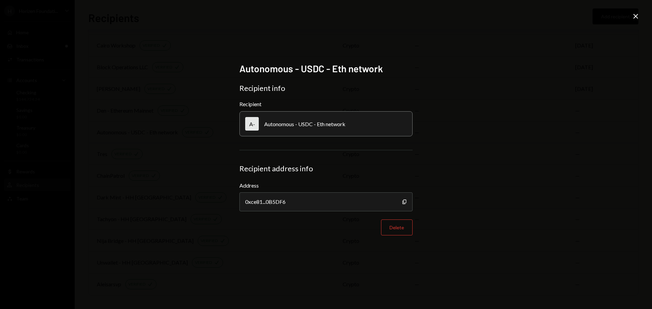 The height and width of the screenshot is (309, 652). I want to click on div: A-, so click(252, 124).